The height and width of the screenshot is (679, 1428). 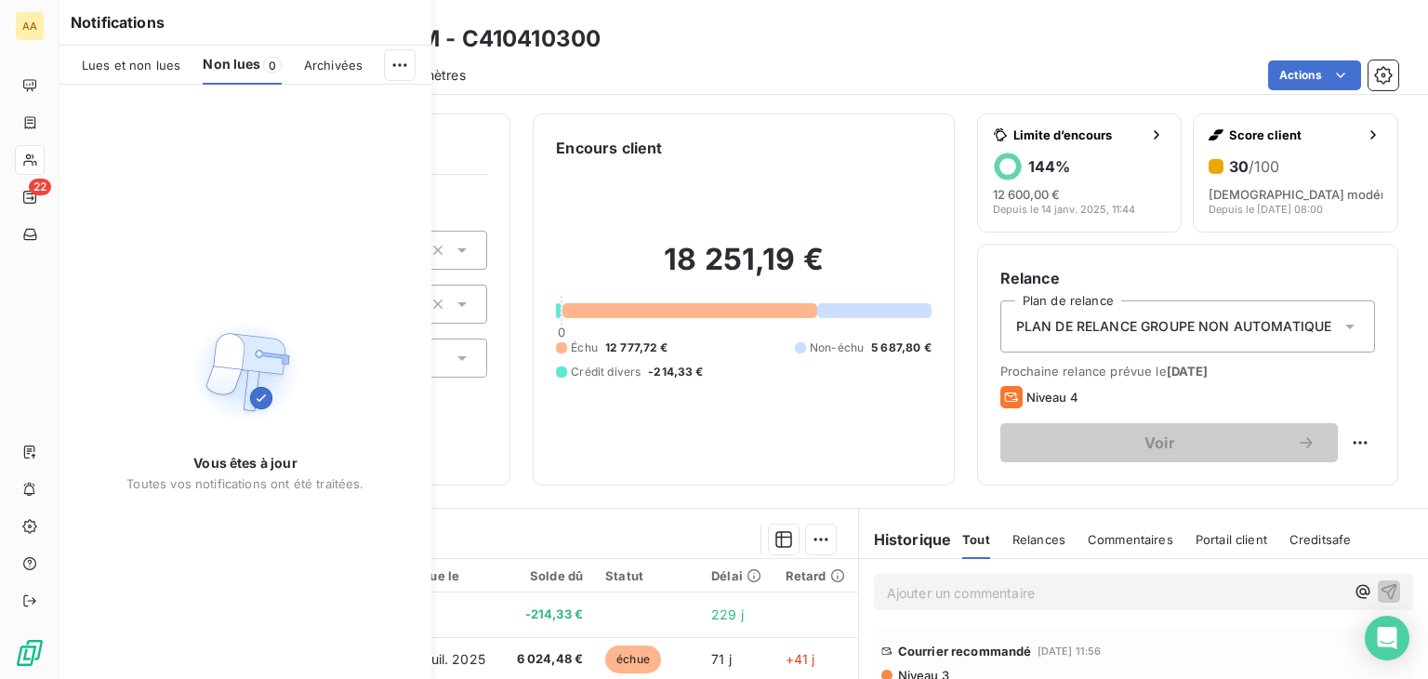 What do you see at coordinates (1387, 638) in the screenshot?
I see `div: Open Intercom Messenger` at bounding box center [1387, 638].